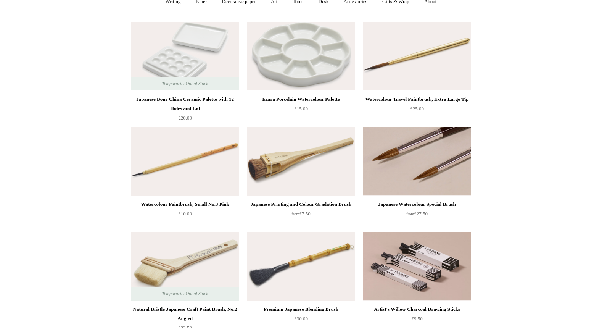  What do you see at coordinates (185, 56) in the screenshot?
I see `a: Japanese Bone China Ceramic Palette with 12 Holes and Lid Japanese Bone China Ceramic Palette wit...` at bounding box center [185, 56].